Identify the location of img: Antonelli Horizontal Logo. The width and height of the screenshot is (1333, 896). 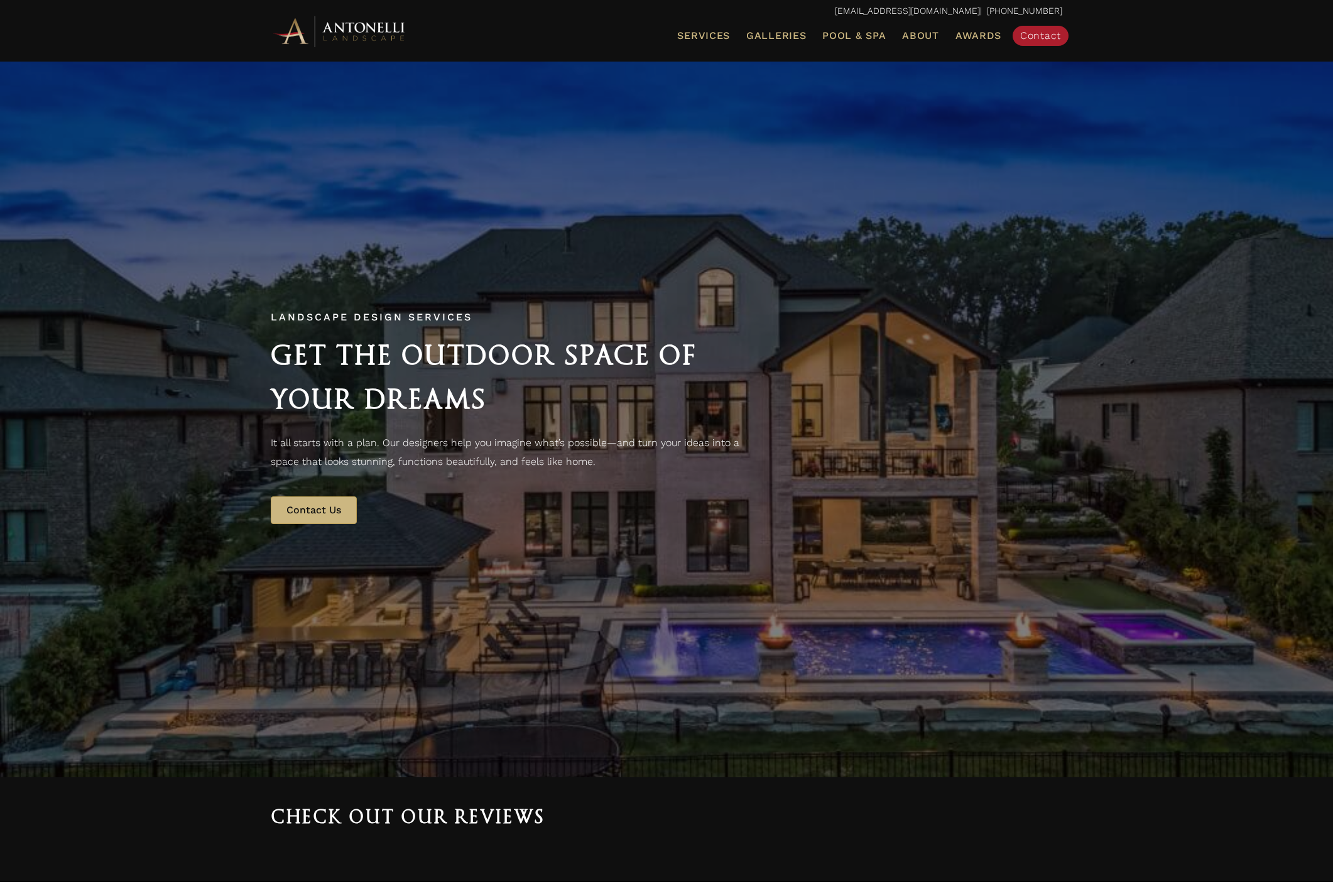
(340, 31).